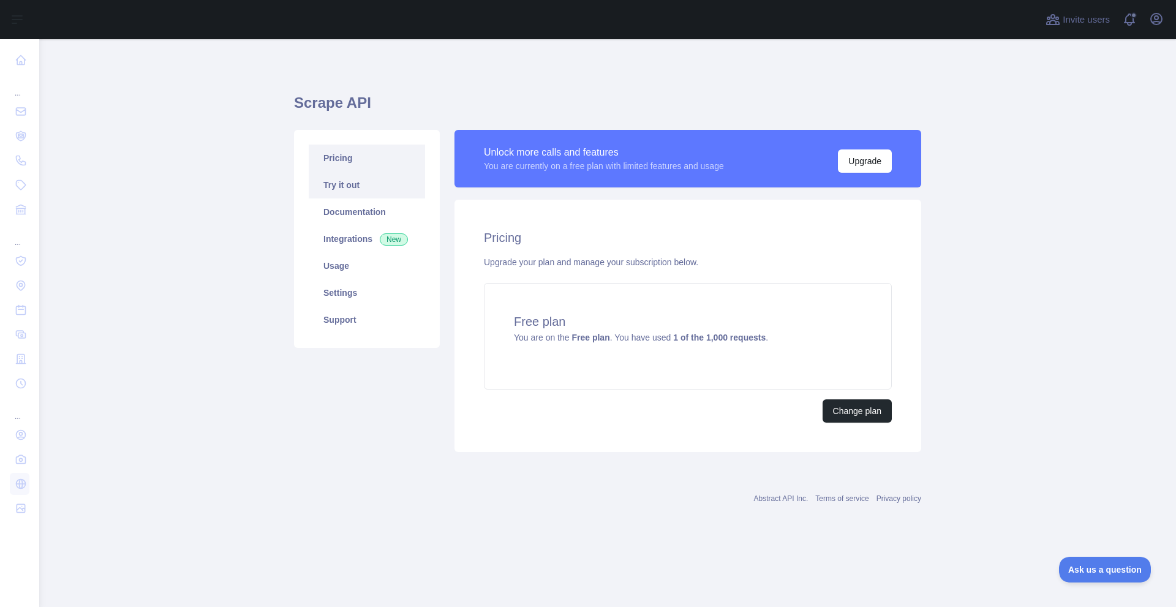  Describe the element at coordinates (608, 108) in the screenshot. I see `h1: Scrape API` at that location.